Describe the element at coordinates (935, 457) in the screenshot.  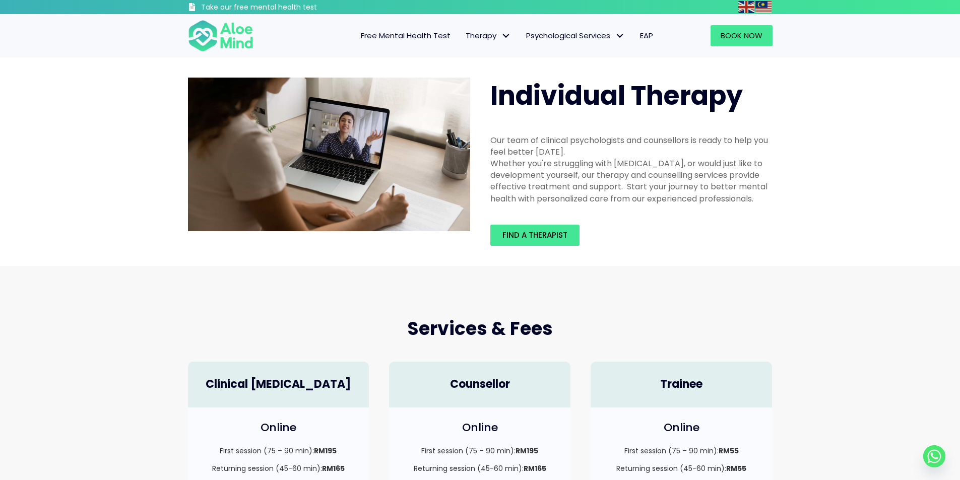
I see `a: Whatsapp` at that location.